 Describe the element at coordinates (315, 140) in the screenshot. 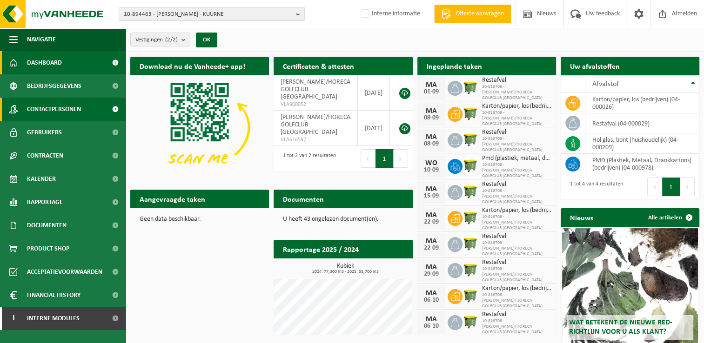

I see `span: VLA616597` at that location.